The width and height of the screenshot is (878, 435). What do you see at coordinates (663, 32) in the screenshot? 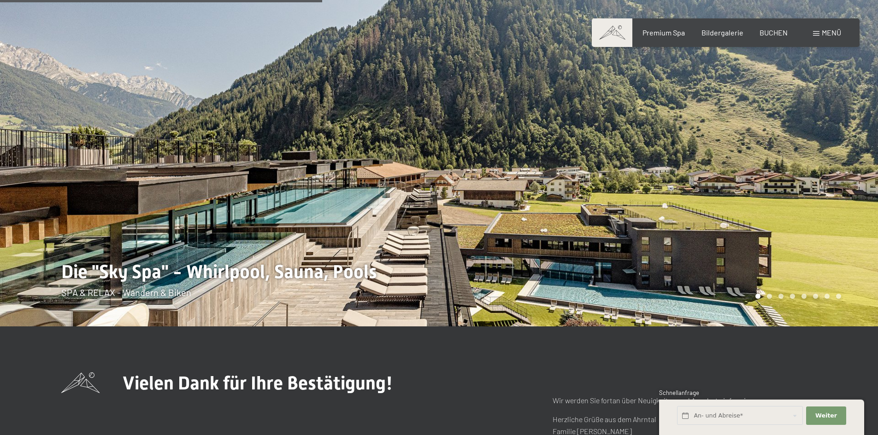
I see `a: Premium Spa` at bounding box center [663, 32].